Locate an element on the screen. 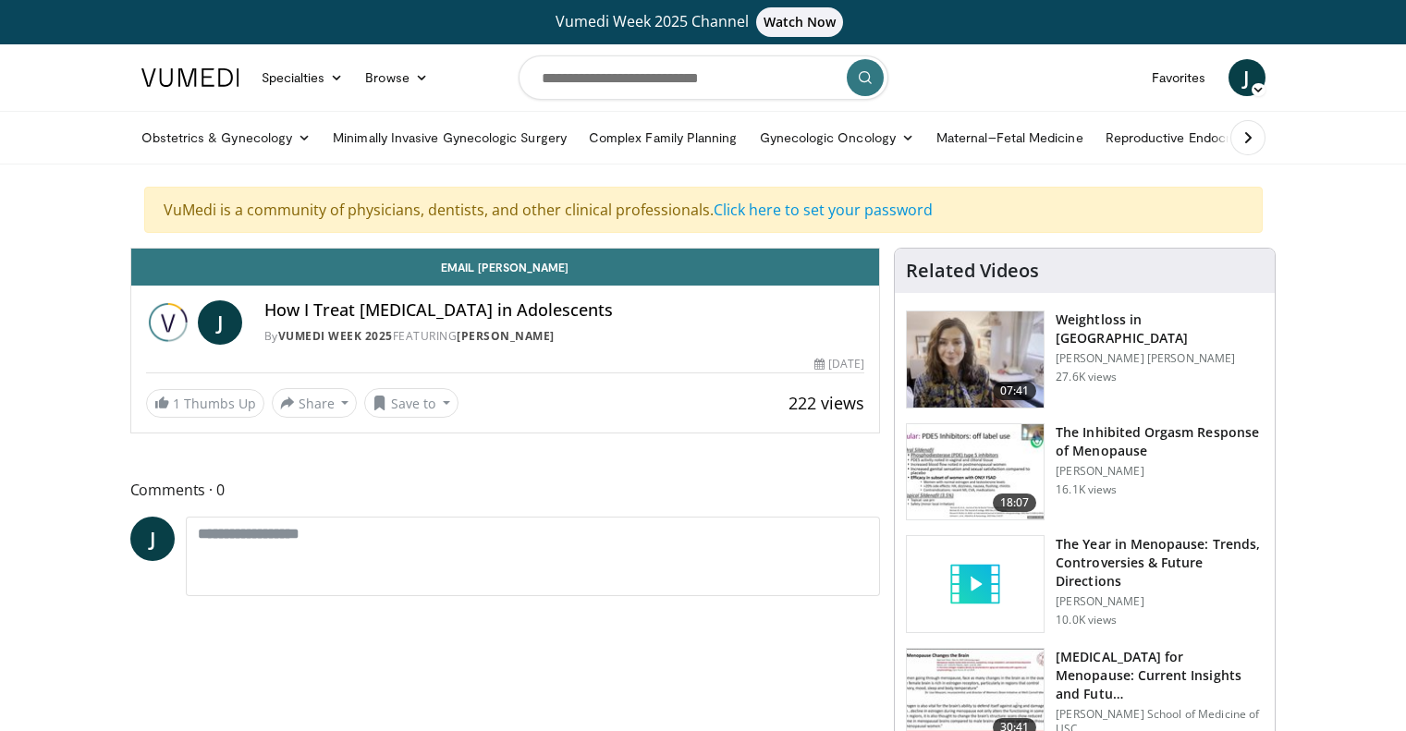 The width and height of the screenshot is (1406, 731). a: Specialties is located at coordinates (302, 78).